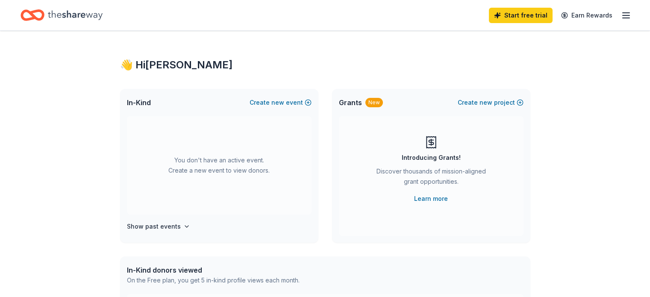  I want to click on div: On the Free plan, you get 5 in-kind profile views each month., so click(213, 280).